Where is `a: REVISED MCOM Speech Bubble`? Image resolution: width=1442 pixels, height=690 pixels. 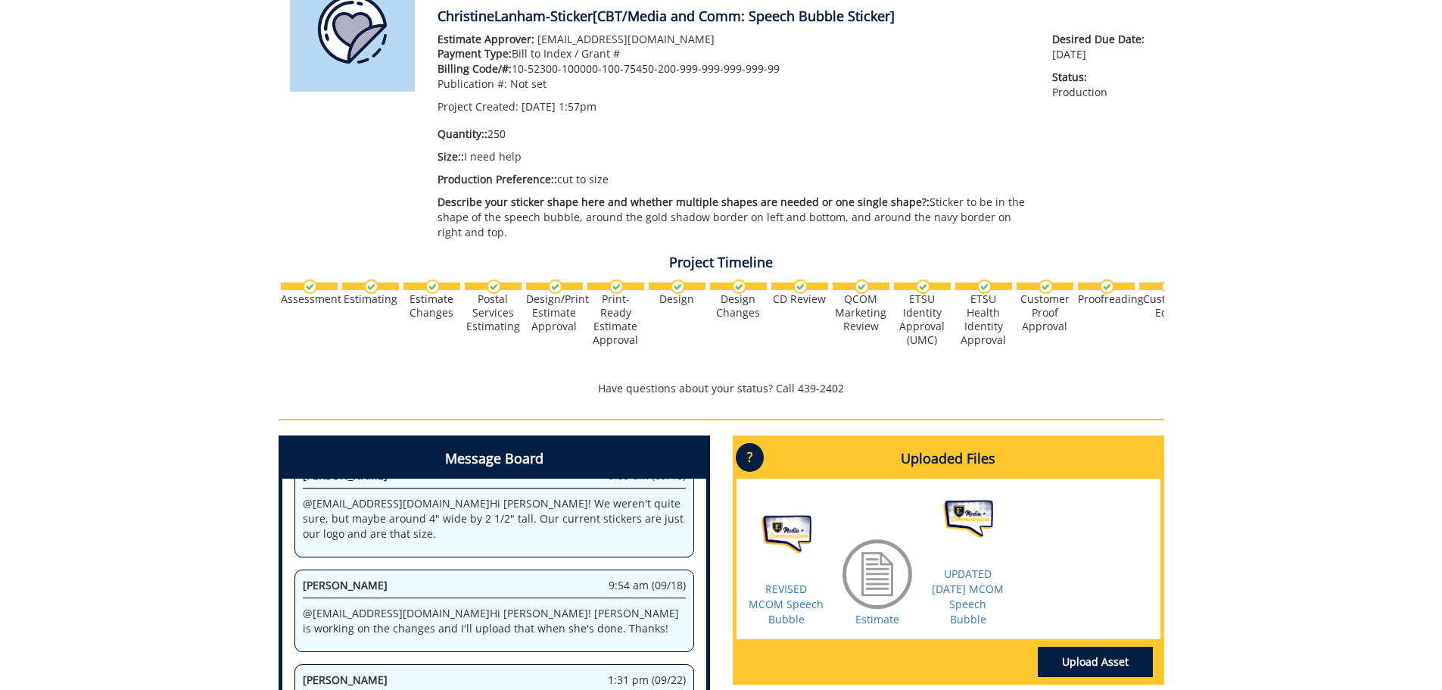 a: REVISED MCOM Speech Bubble is located at coordinates (786, 603).